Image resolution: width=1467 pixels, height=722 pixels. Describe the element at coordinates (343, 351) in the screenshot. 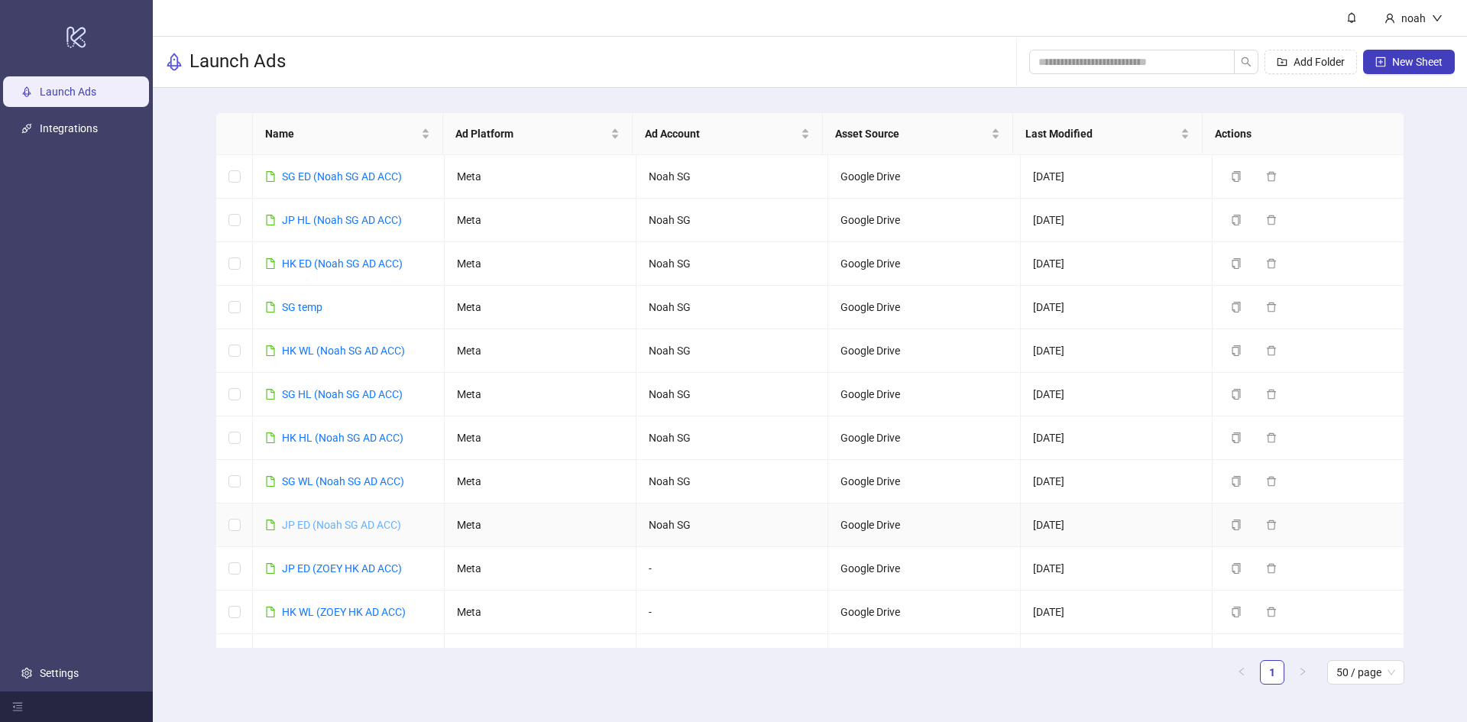

I see `a: HK WL (Noah SG AD ACC)` at that location.